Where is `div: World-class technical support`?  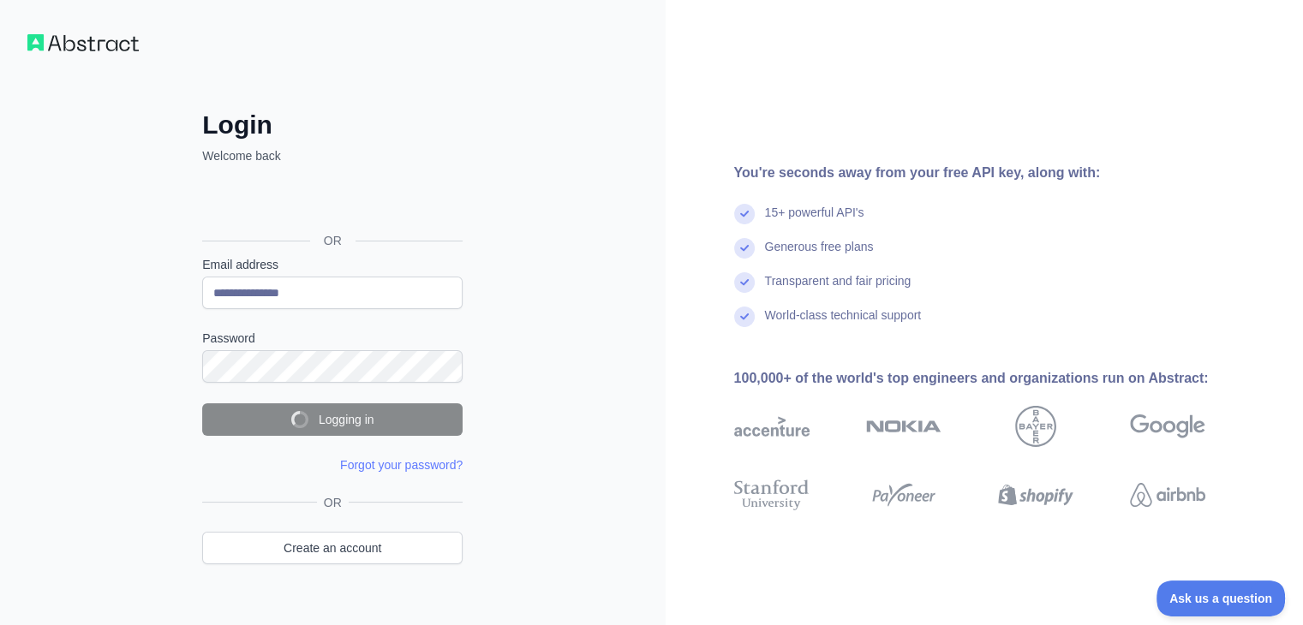 div: World-class technical support is located at coordinates (843, 324).